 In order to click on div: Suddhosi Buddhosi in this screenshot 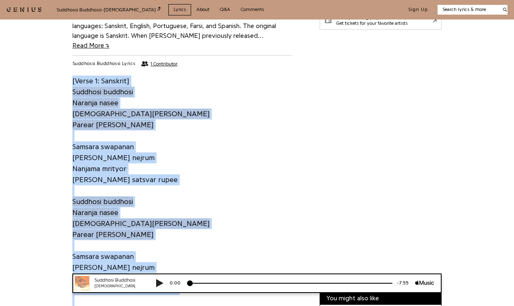, I will do `click(53, 7)`.